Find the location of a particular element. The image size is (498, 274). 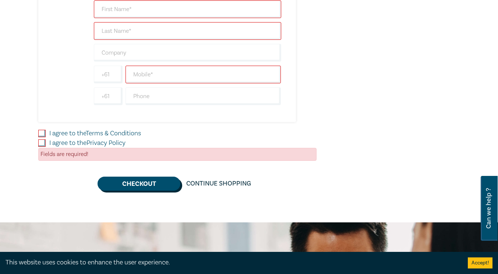

div: This website uses cookies to enhance the user experience. is located at coordinates (231, 262).